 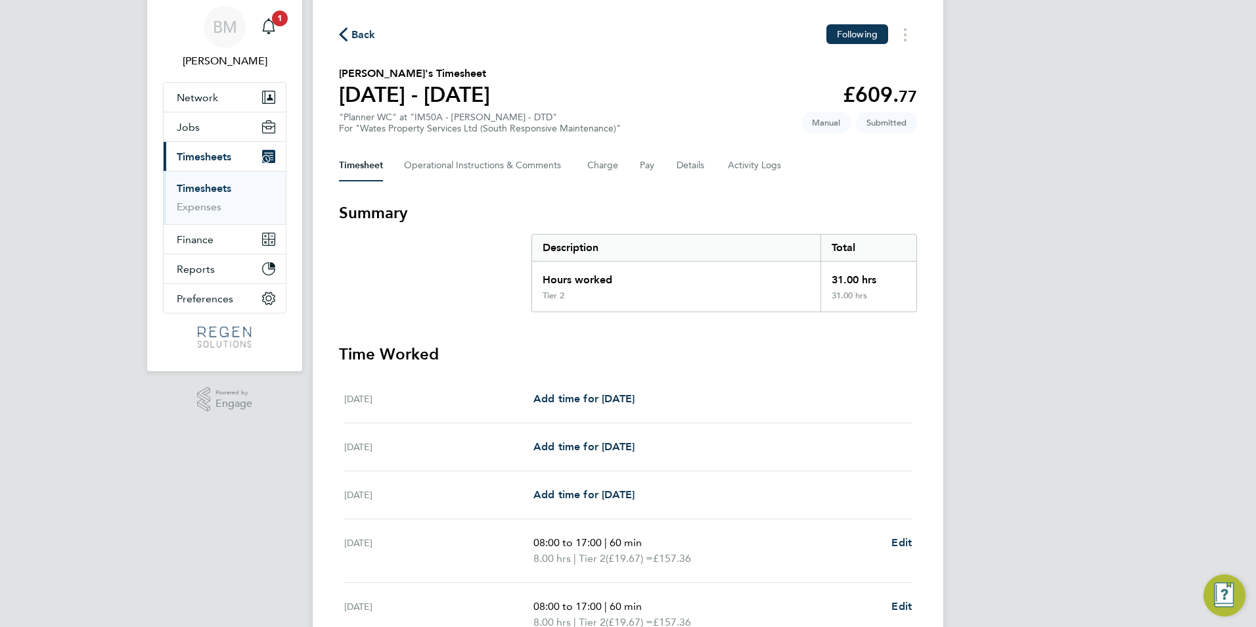 I want to click on a: Powered byEngage, so click(x=225, y=399).